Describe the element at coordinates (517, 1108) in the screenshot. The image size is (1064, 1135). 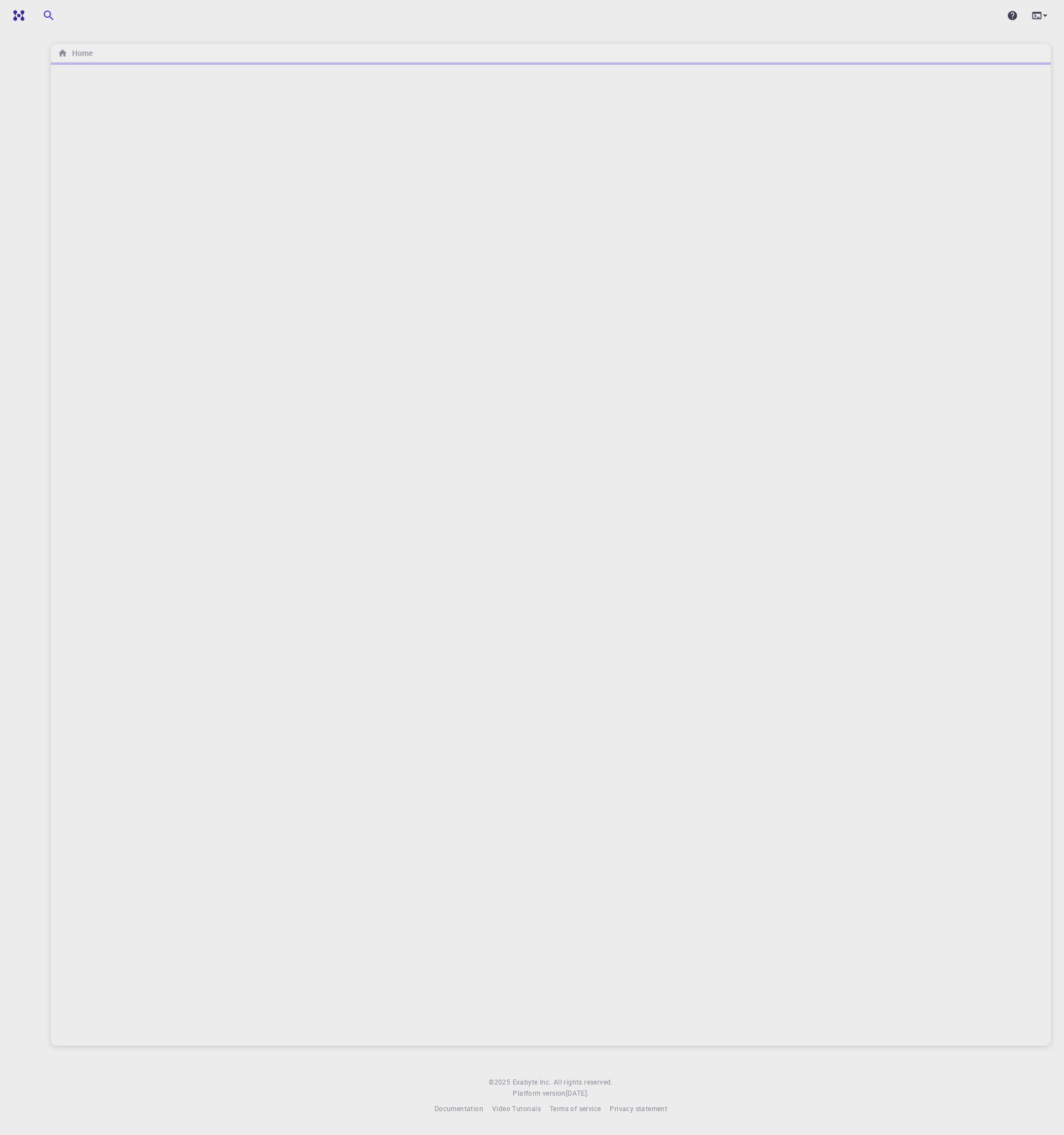
I see `span: Video Tutorials` at that location.